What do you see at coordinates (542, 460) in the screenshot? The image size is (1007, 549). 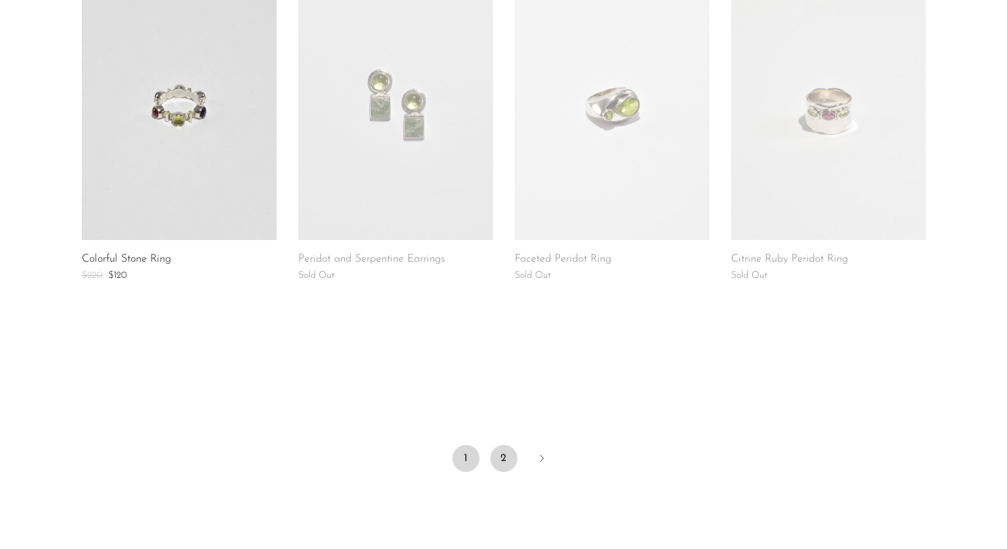 I see `a: Next` at bounding box center [542, 460].